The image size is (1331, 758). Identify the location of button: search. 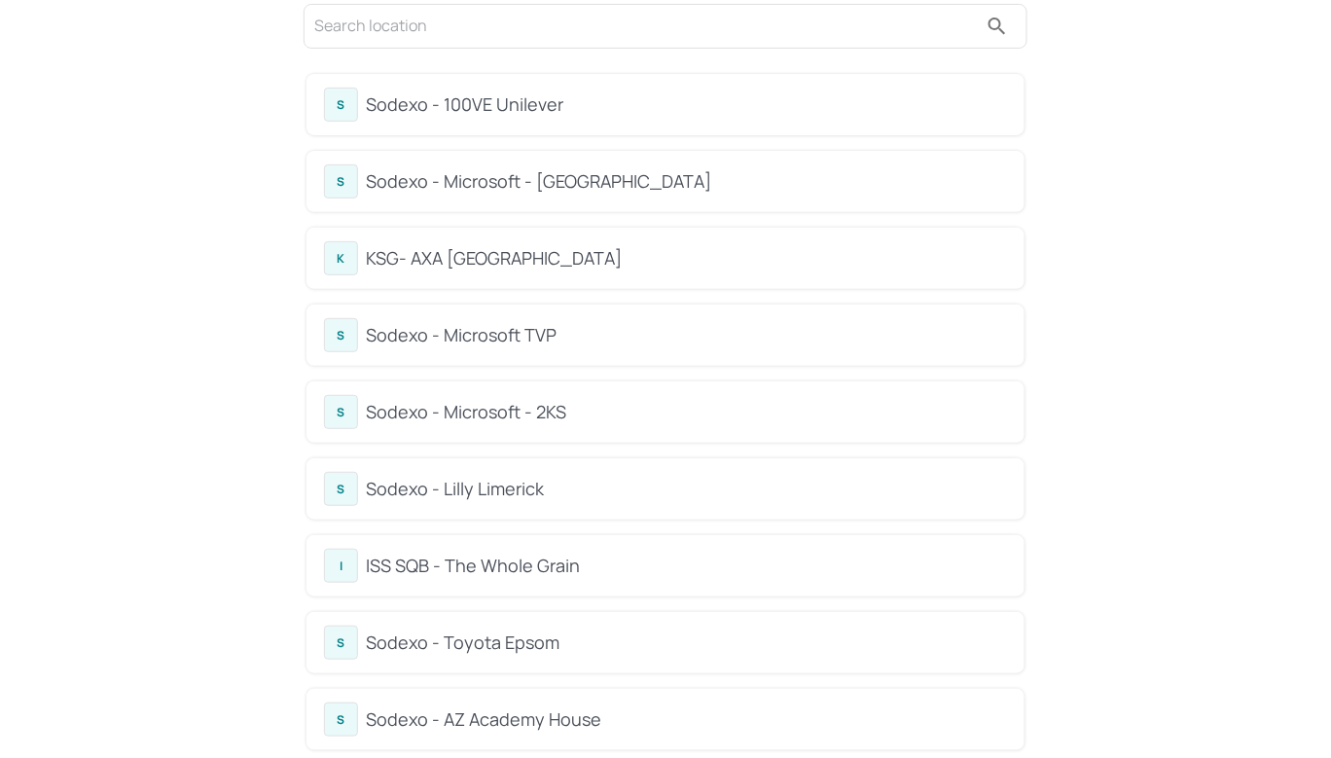
(997, 26).